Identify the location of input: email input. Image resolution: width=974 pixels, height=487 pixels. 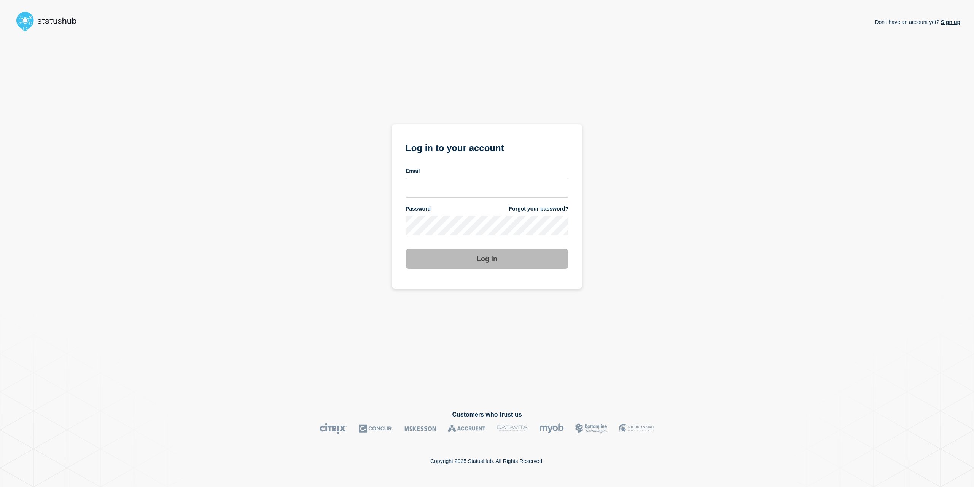
(487, 188).